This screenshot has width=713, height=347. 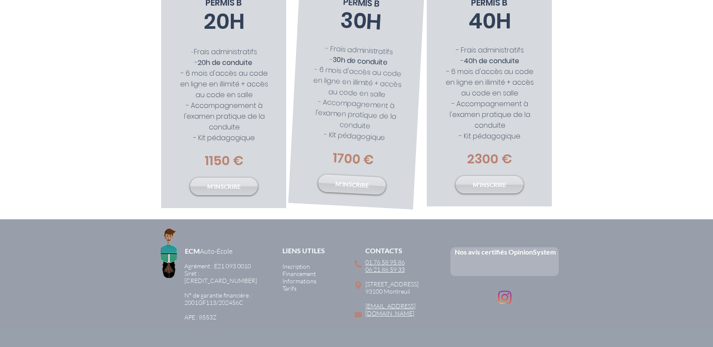 I want to click on span: Inscription, so click(x=296, y=266).